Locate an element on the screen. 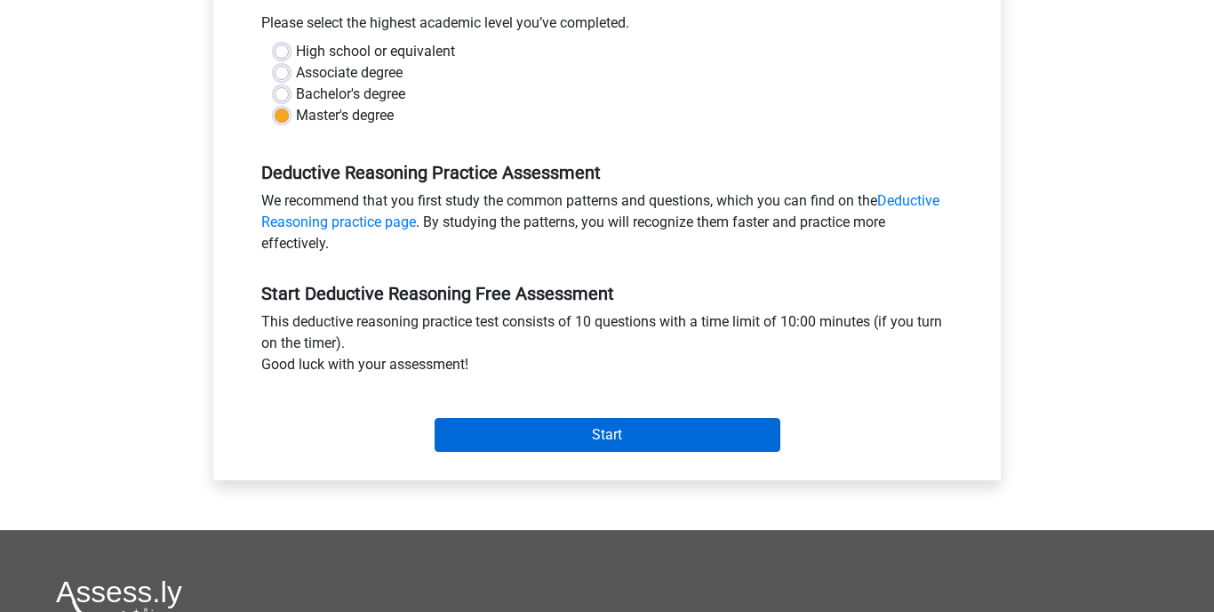 This screenshot has width=1214, height=612. label: High school or equivalent is located at coordinates (375, 52).